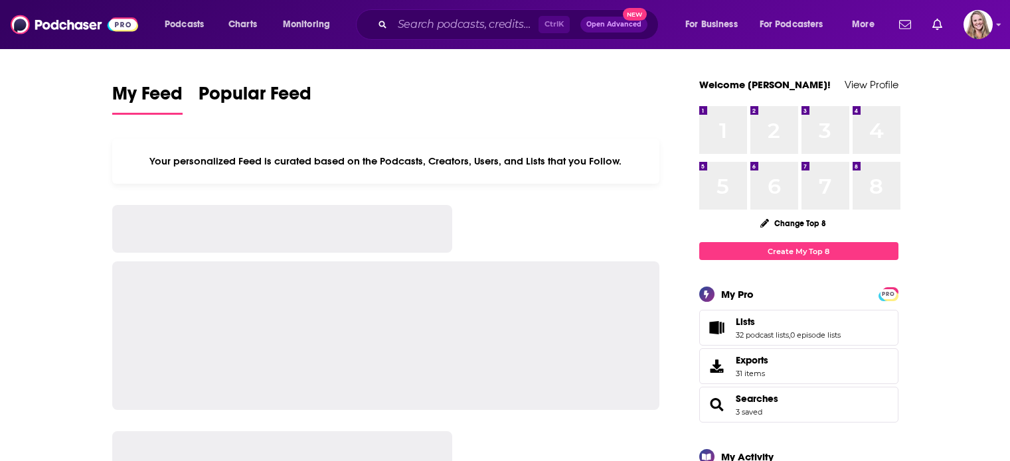 This screenshot has height=461, width=1010. What do you see at coordinates (306, 25) in the screenshot?
I see `span: Monitoring` at bounding box center [306, 25].